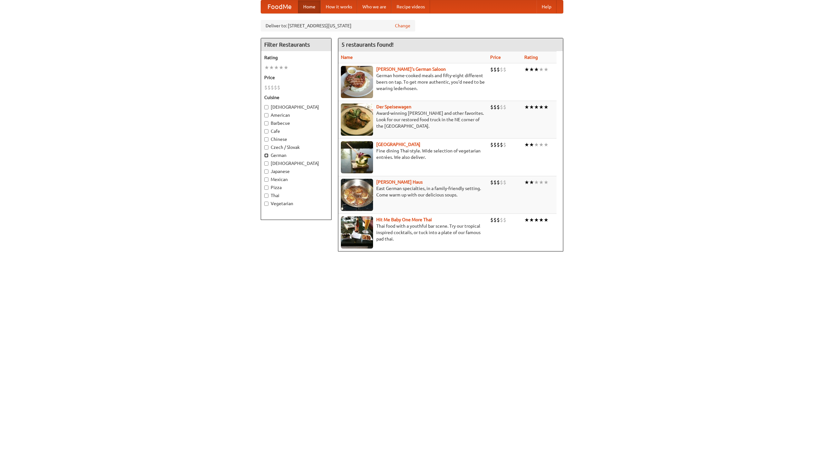 The width and height of the screenshot is (824, 455). Describe the element at coordinates (296, 78) in the screenshot. I see `h5: Price` at that location.